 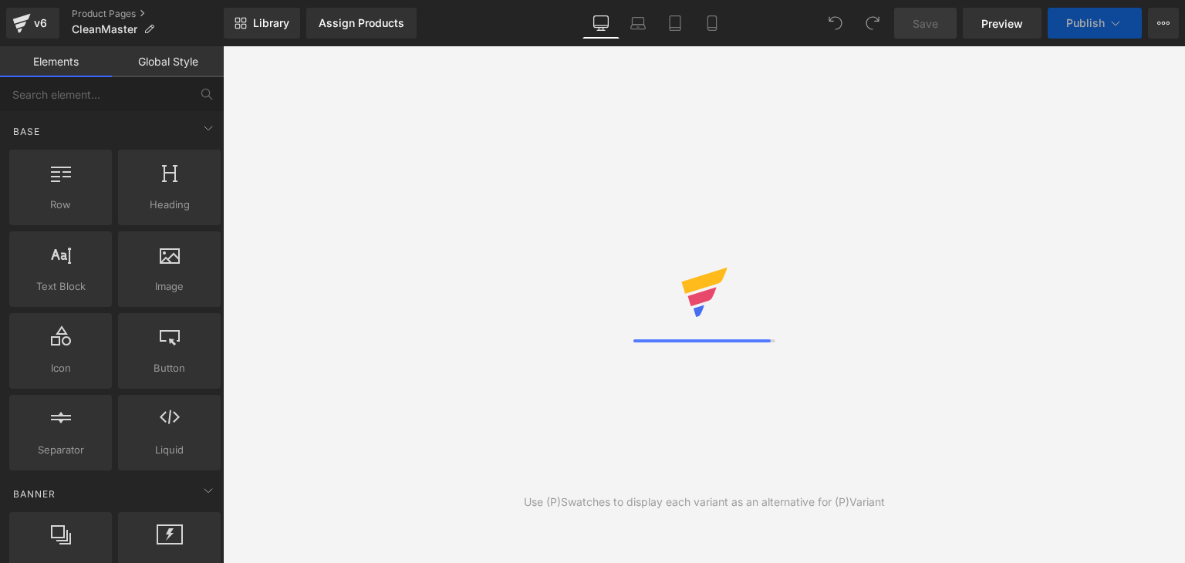 I want to click on a: Preview, so click(x=1002, y=23).